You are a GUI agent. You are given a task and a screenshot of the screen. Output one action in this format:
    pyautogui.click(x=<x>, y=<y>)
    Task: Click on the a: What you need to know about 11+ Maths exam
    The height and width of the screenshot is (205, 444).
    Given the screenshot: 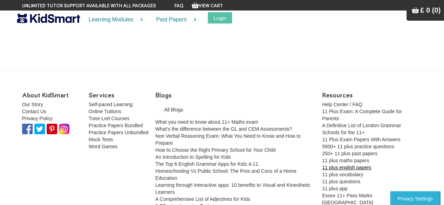 What is the action you would take?
    pyautogui.click(x=207, y=122)
    